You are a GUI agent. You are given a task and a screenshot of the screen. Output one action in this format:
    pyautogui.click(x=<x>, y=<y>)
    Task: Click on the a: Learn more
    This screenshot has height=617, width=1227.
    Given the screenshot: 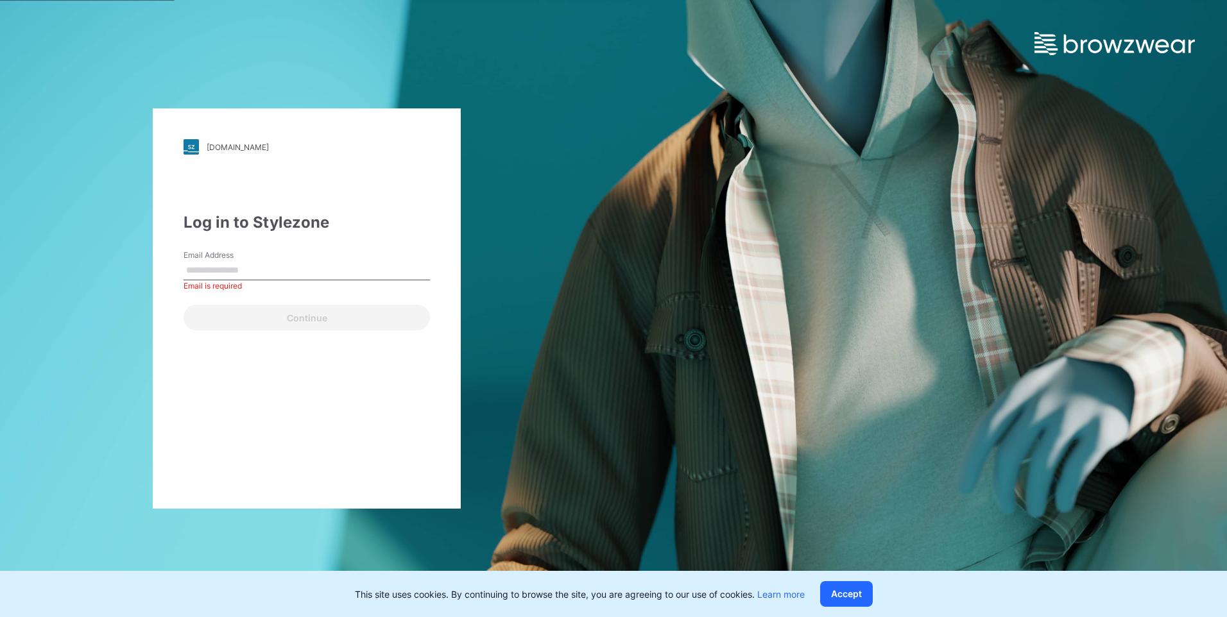 What is the action you would take?
    pyautogui.click(x=781, y=594)
    